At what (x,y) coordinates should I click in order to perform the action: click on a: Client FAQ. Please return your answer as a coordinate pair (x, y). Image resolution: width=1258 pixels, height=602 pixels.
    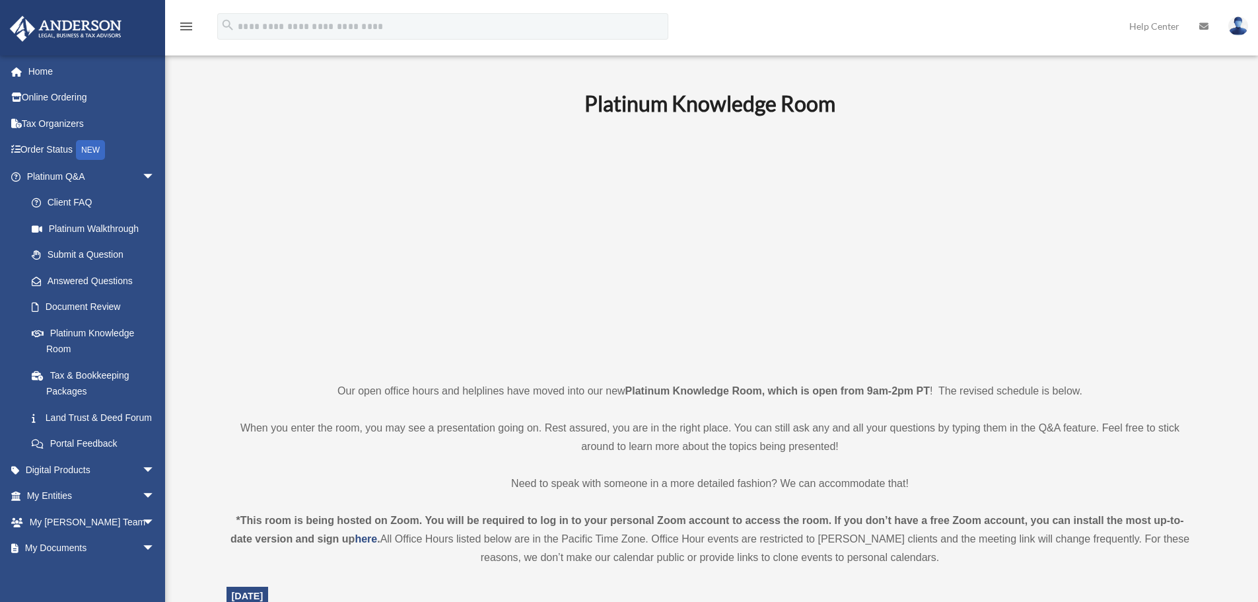
    Looking at the image, I should click on (96, 203).